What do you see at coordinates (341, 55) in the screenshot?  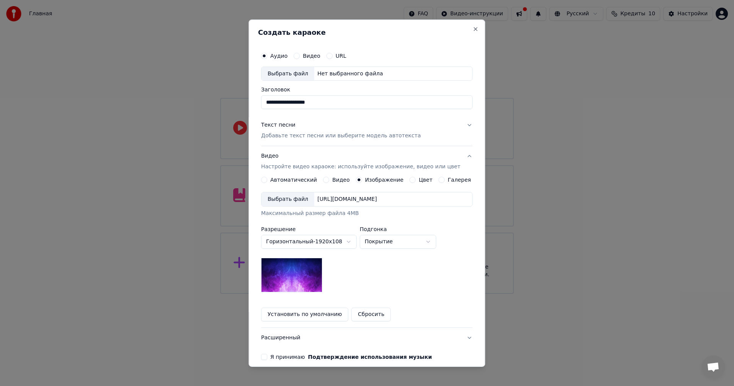 I see `label: URL` at bounding box center [341, 55].